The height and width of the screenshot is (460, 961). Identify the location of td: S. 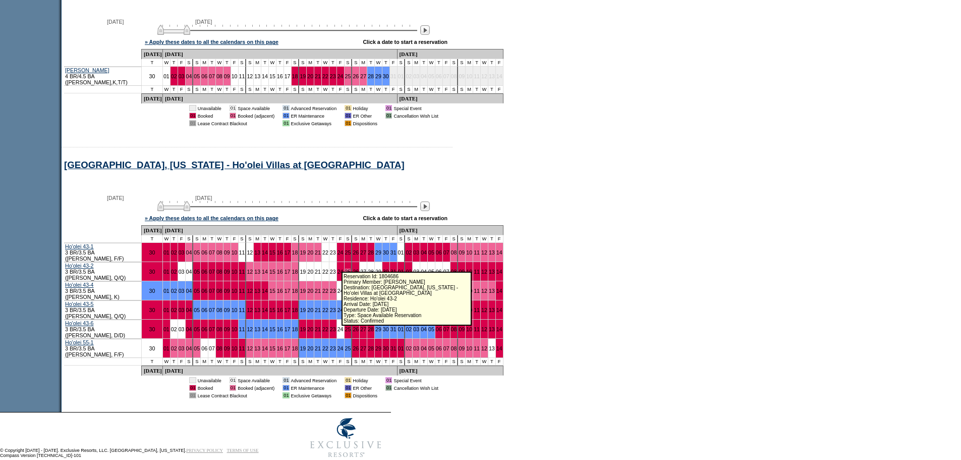
(190, 63).